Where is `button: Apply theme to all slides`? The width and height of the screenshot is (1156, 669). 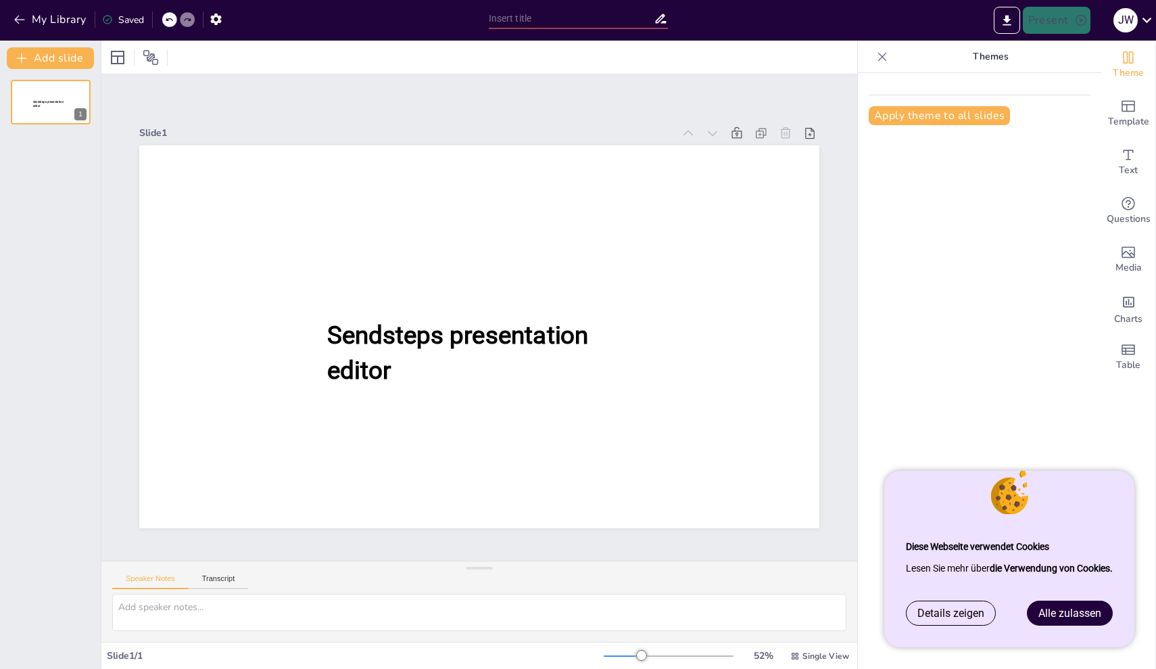
button: Apply theme to all slides is located at coordinates (939, 116).